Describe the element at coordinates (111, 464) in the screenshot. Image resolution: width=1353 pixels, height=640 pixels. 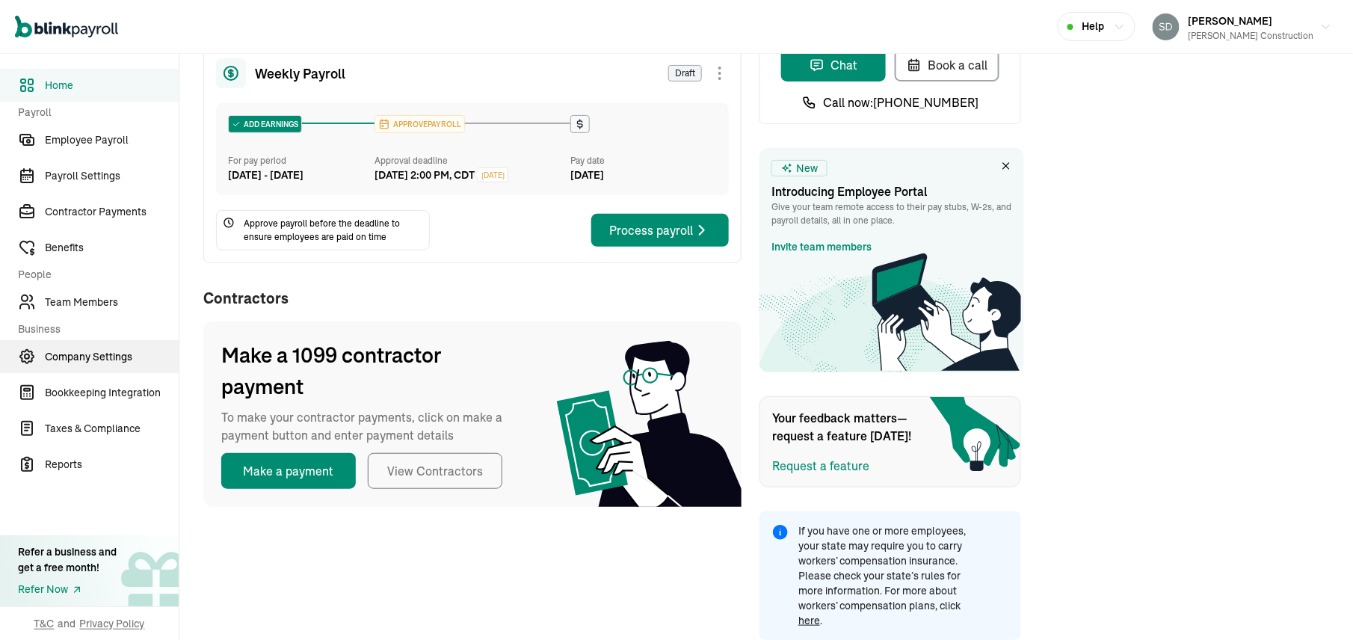
I see `span: Reports` at that location.